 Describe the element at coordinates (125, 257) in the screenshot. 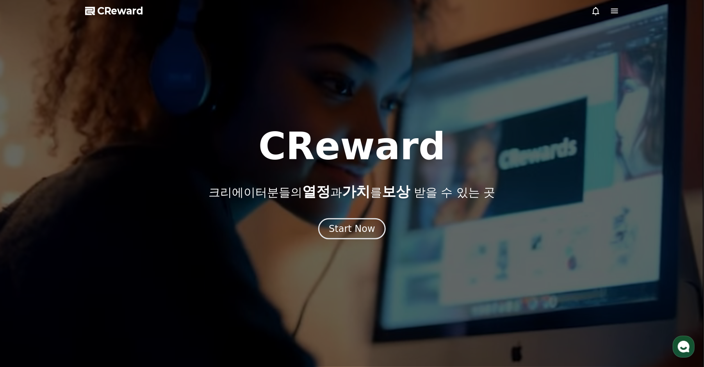

I see `a: 설정` at that location.